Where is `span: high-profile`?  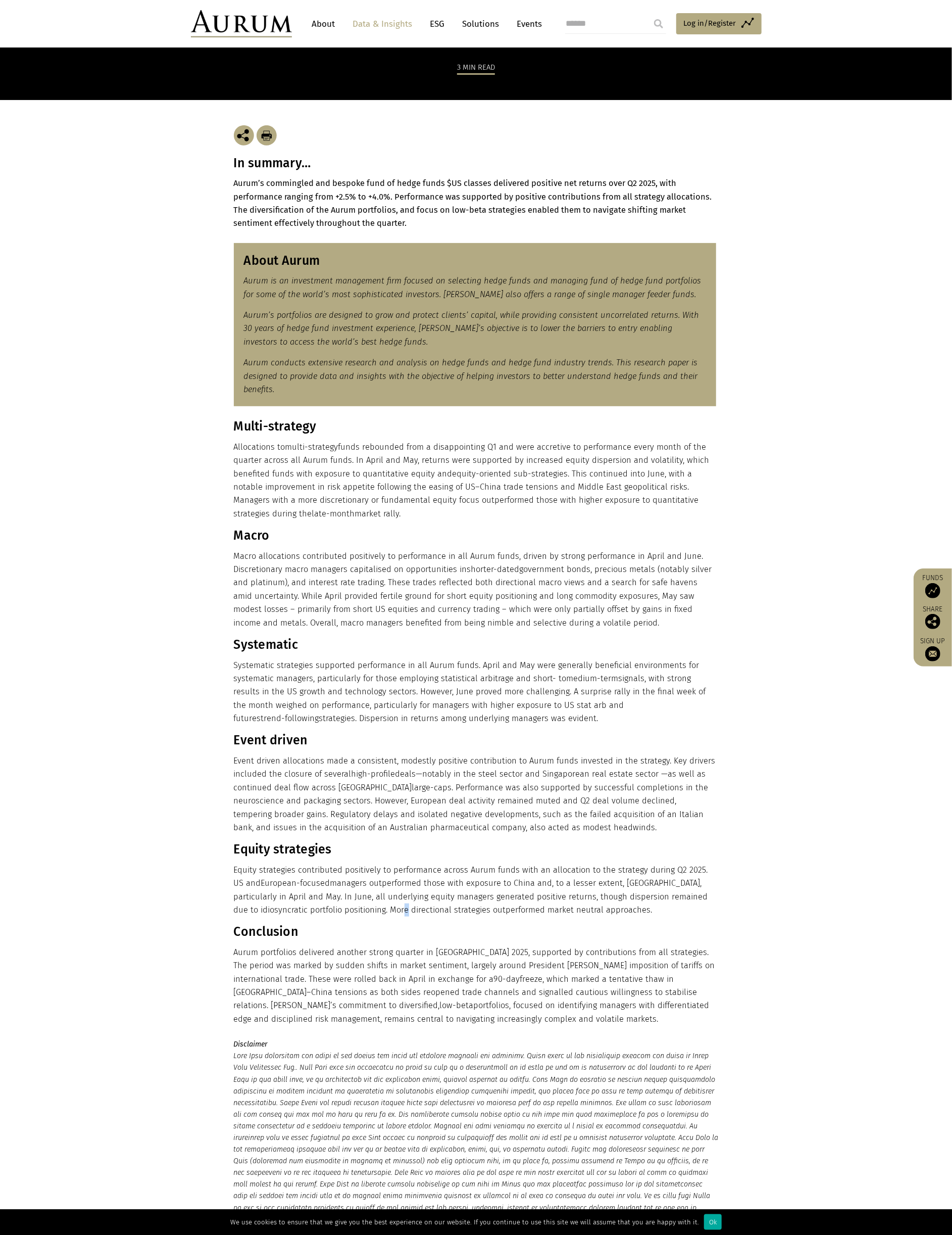 span: high-profile is located at coordinates (374, 773).